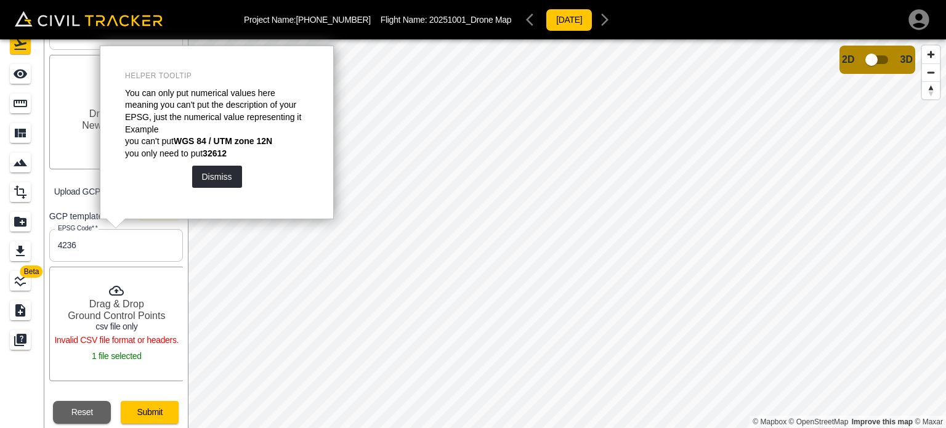 The height and width of the screenshot is (428, 946). Describe the element at coordinates (931, 90) in the screenshot. I see `button: Reset bearing to north` at that location.